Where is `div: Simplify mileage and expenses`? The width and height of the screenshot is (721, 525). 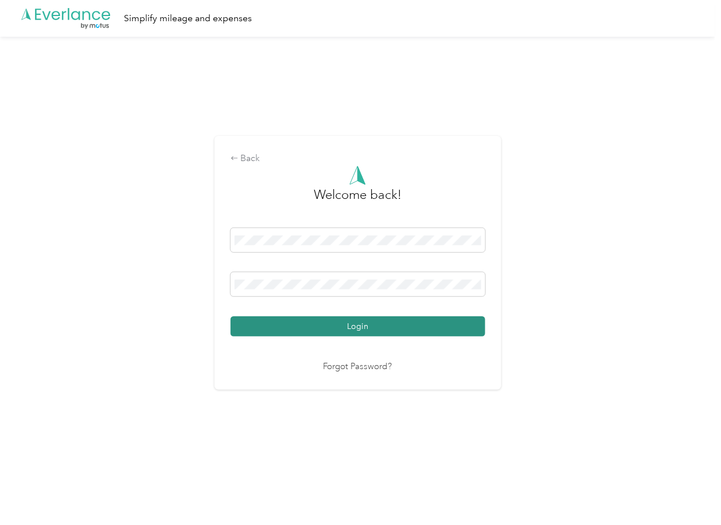
div: Simplify mileage and expenses is located at coordinates (187, 18).